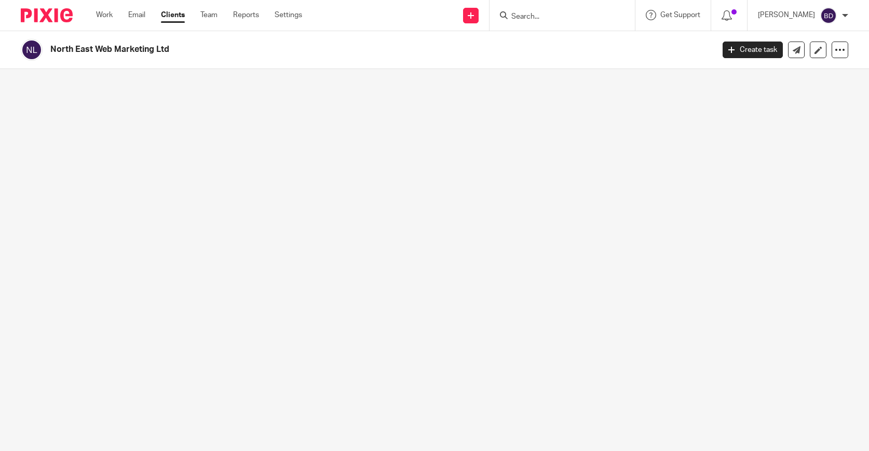 Image resolution: width=869 pixels, height=451 pixels. I want to click on a: Team, so click(209, 15).